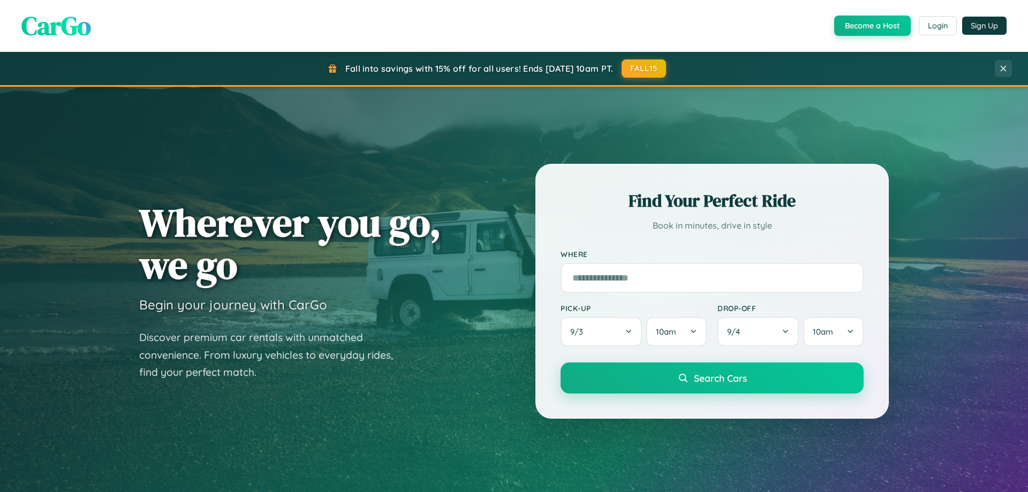 The height and width of the screenshot is (492, 1028). Describe the element at coordinates (634, 308) in the screenshot. I see `label: Pick-up` at that location.